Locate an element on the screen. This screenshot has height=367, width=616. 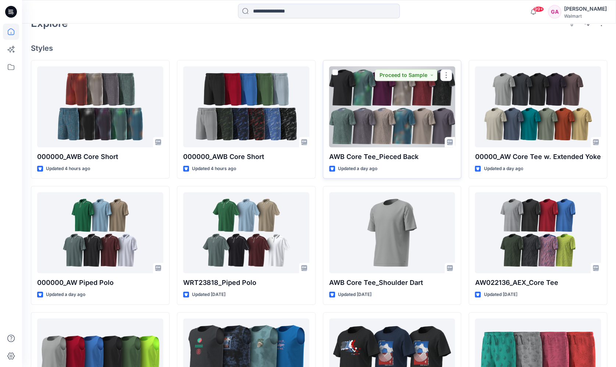
a: WRT23818_Piped Polo is located at coordinates (246, 233).